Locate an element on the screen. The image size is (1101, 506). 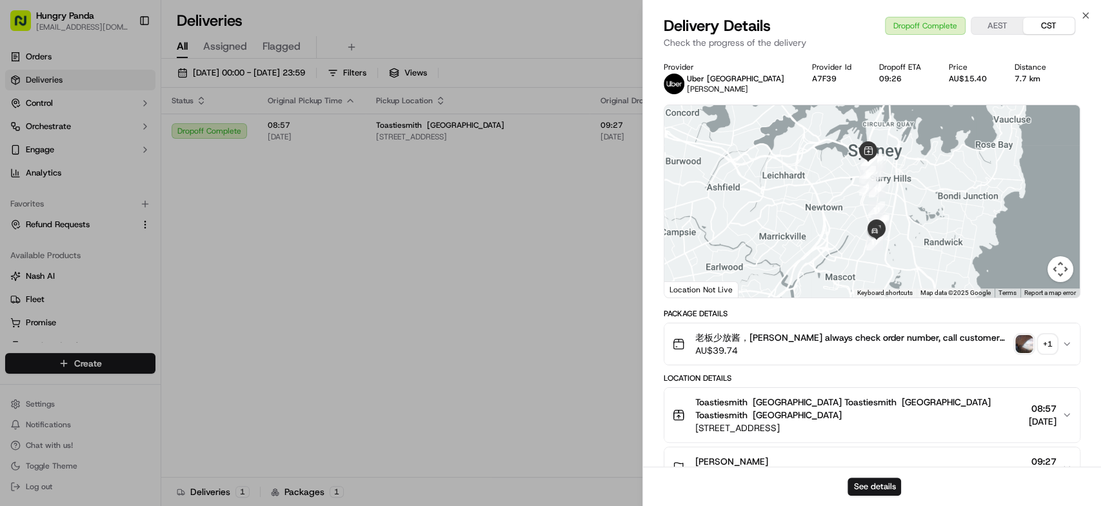
button: See all is located at coordinates (217, 173).